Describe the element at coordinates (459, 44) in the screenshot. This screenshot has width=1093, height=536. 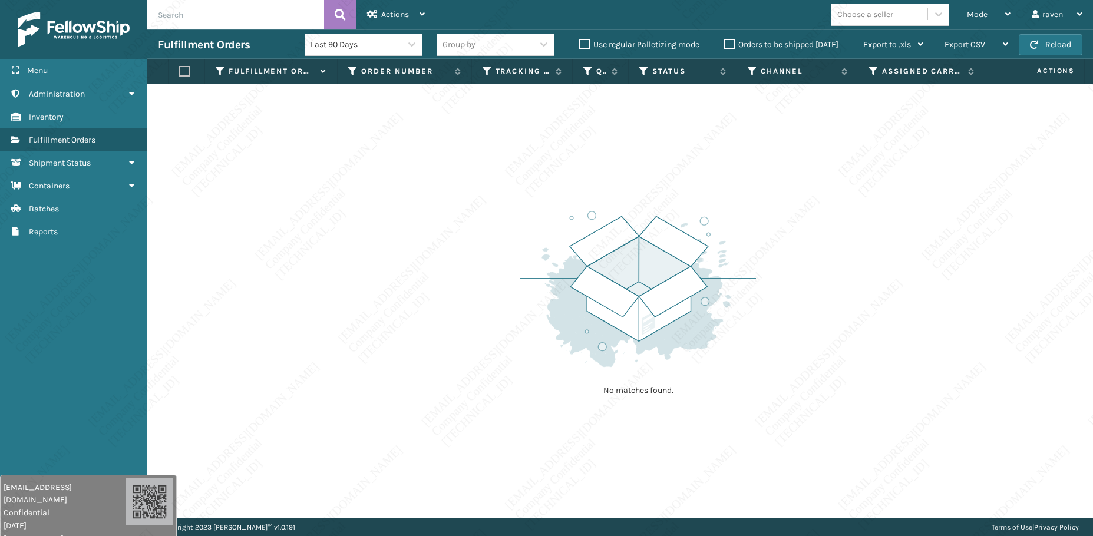
I see `div: Group by` at that location.